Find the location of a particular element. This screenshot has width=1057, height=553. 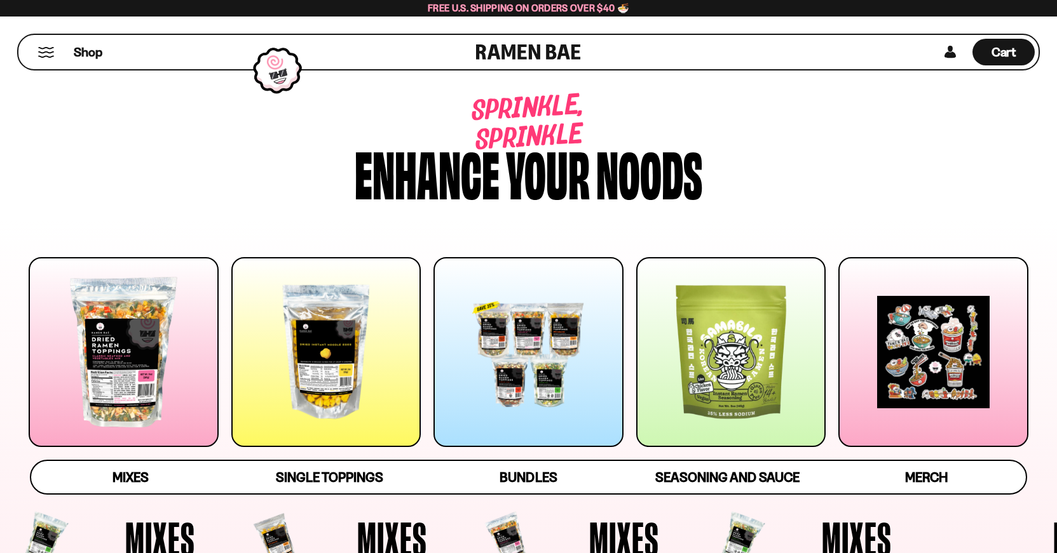

a: Mixes is located at coordinates (130, 477).